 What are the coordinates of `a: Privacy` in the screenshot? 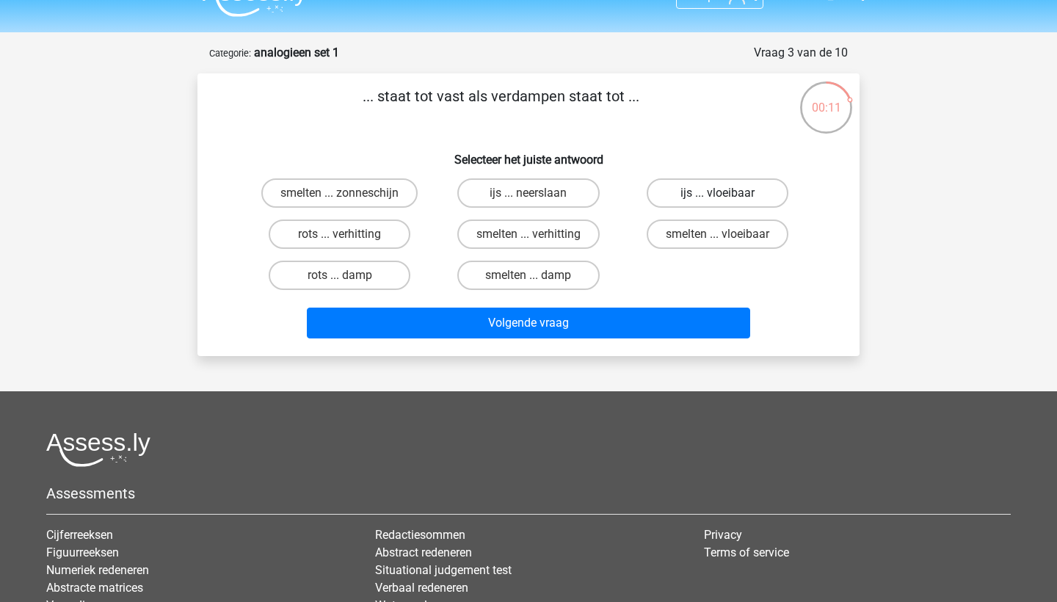 It's located at (723, 535).